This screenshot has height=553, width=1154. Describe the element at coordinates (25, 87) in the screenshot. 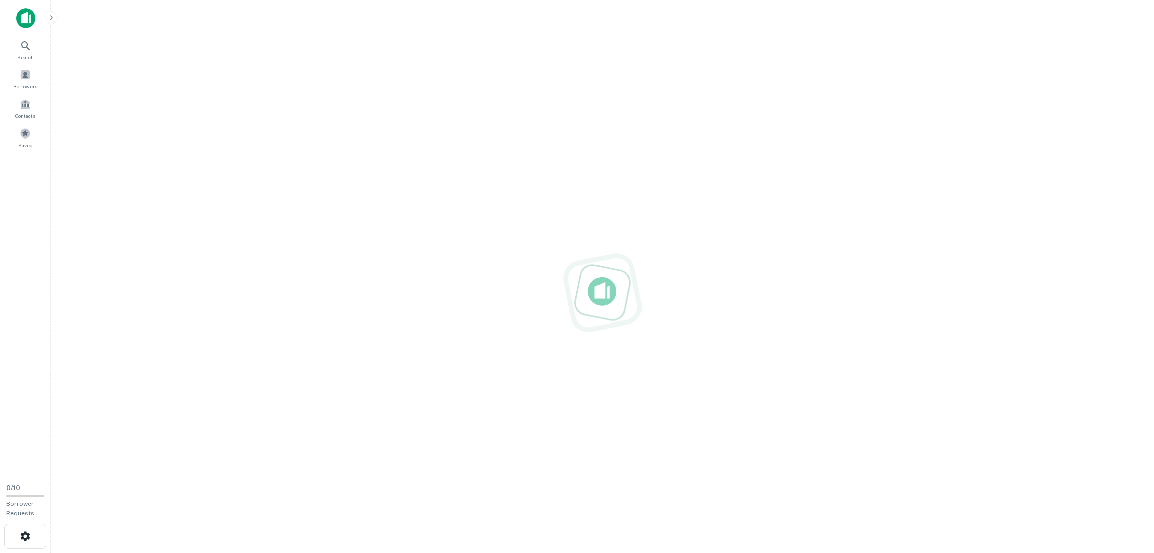

I see `span: Borrowers` at that location.